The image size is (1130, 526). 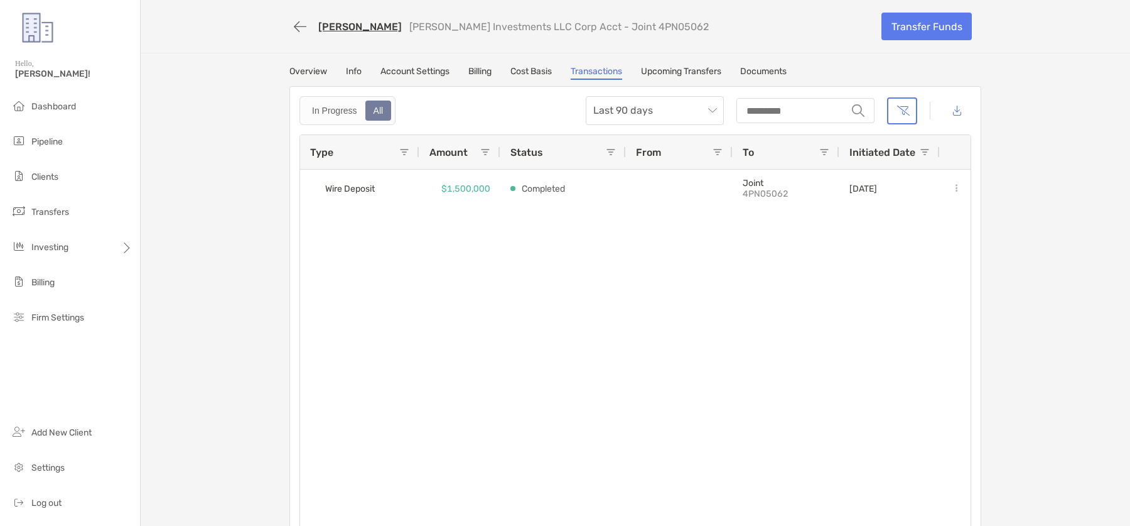 I want to click on div: In Progress, so click(x=335, y=111).